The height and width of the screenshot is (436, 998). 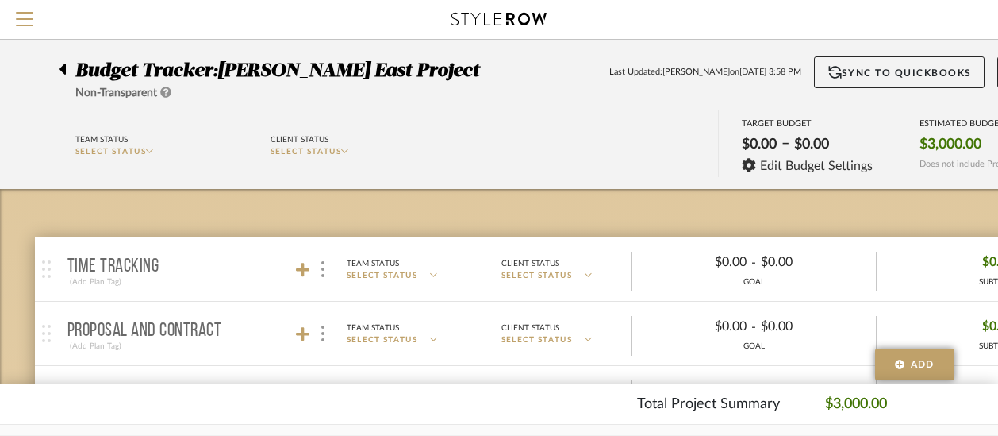 What do you see at coordinates (144, 331) in the screenshot?
I see `p: Proposal and Contract` at bounding box center [144, 331].